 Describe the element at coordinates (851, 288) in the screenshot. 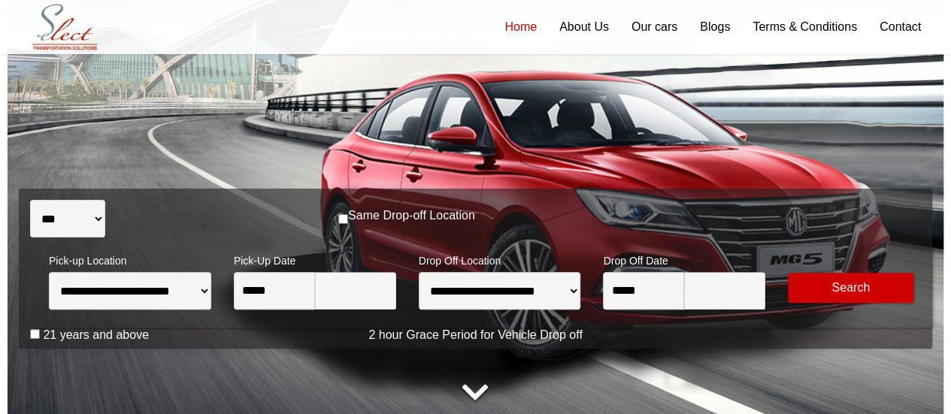

I see `button: Modify Search` at that location.